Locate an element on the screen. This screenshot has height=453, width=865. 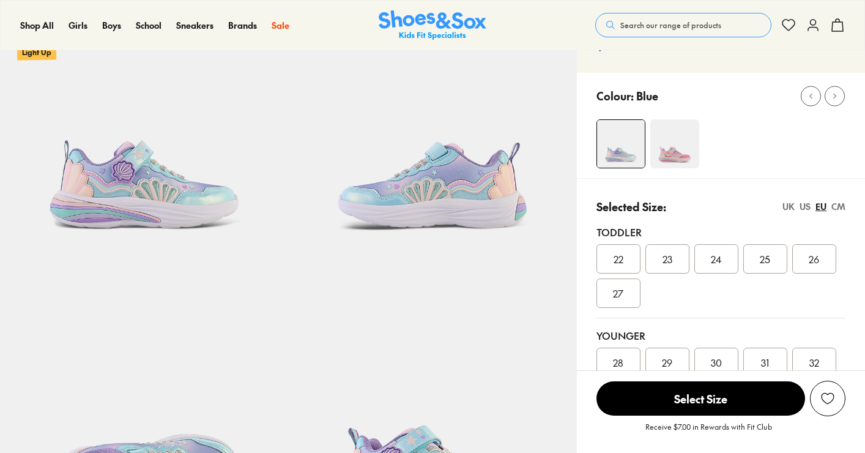
div: US is located at coordinates (805, 206).